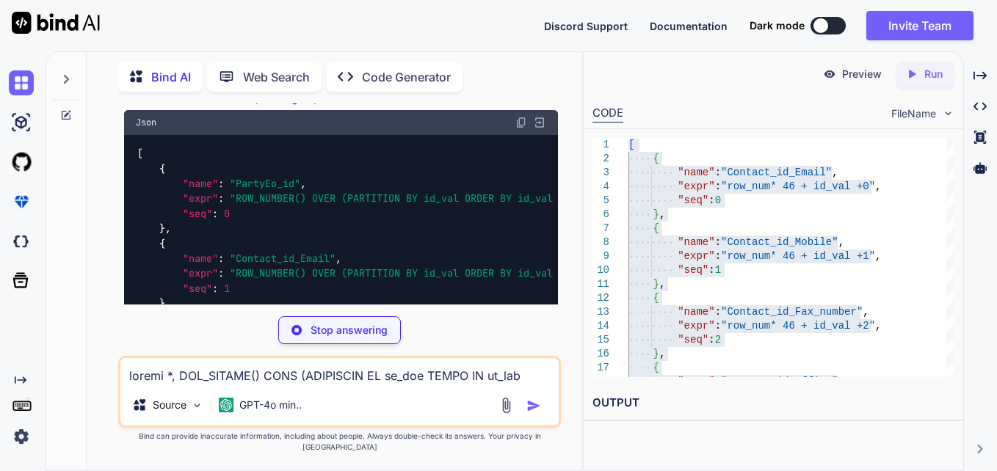  Describe the element at coordinates (586, 26) in the screenshot. I see `button: Discord Support` at that location.